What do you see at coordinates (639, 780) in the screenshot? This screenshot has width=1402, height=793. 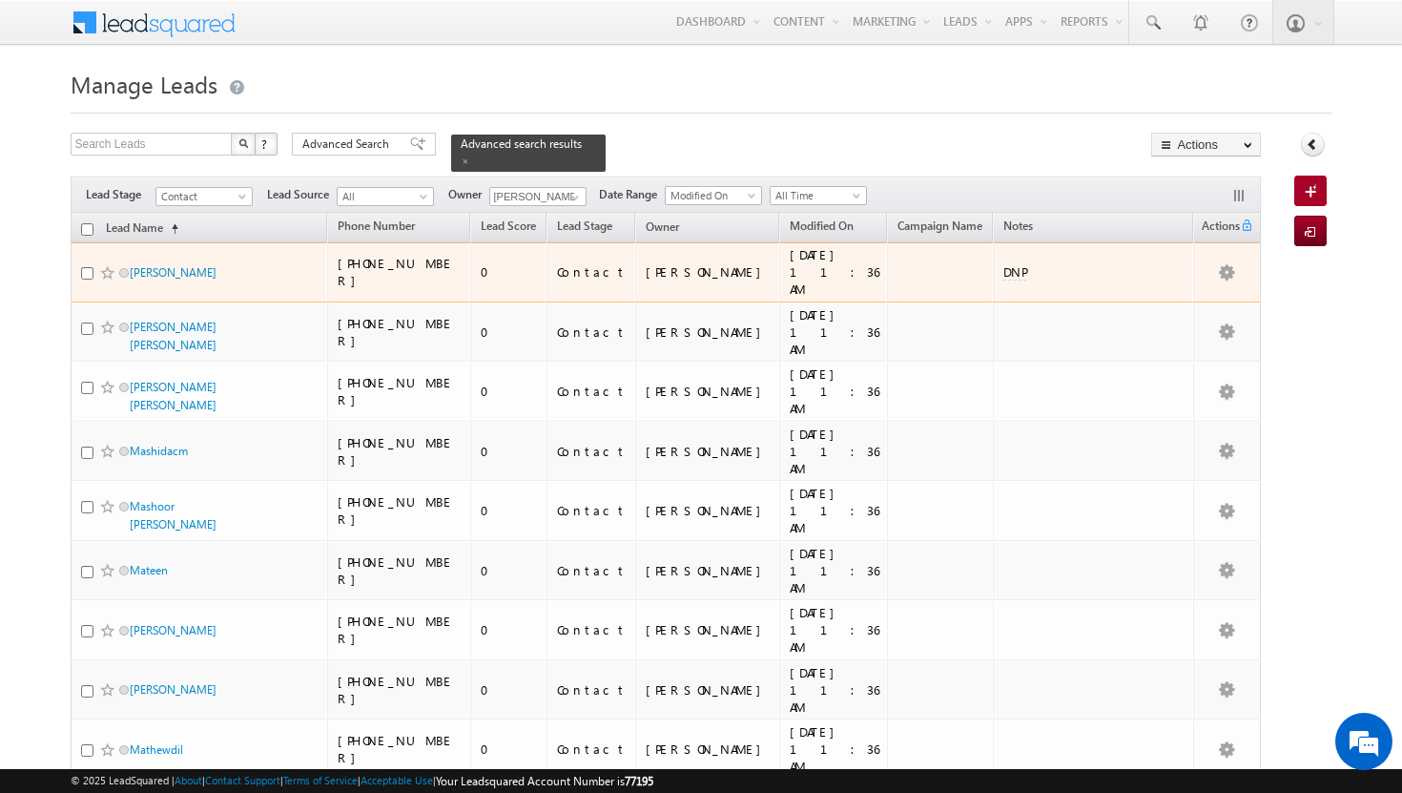 I see `span: 77195` at bounding box center [639, 780].